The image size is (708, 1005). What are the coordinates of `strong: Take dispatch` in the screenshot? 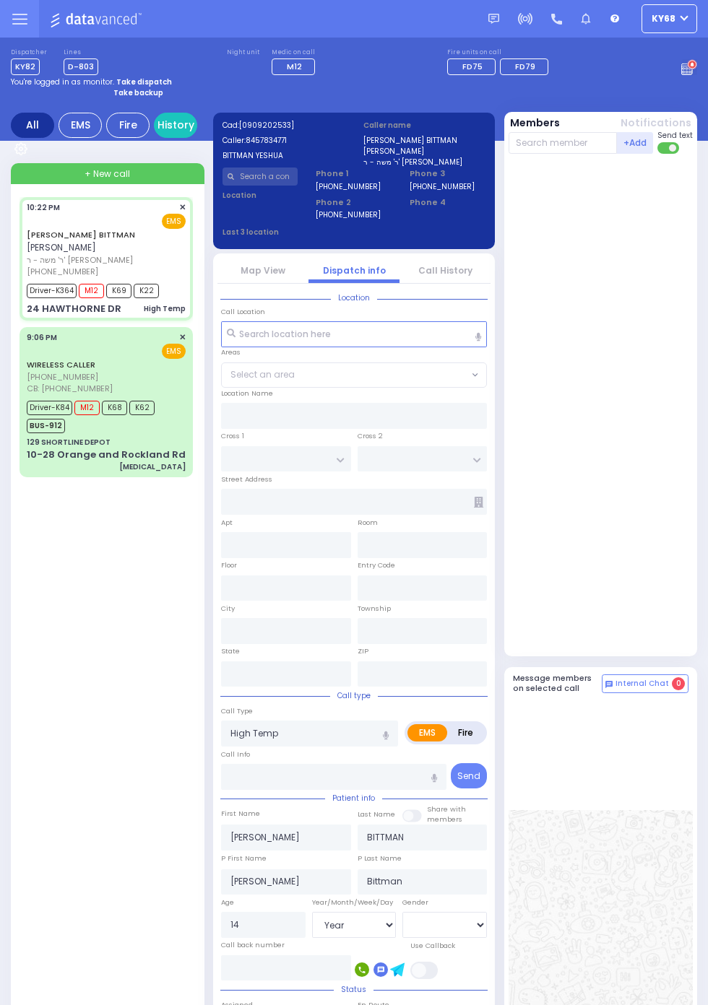 It's located at (144, 82).